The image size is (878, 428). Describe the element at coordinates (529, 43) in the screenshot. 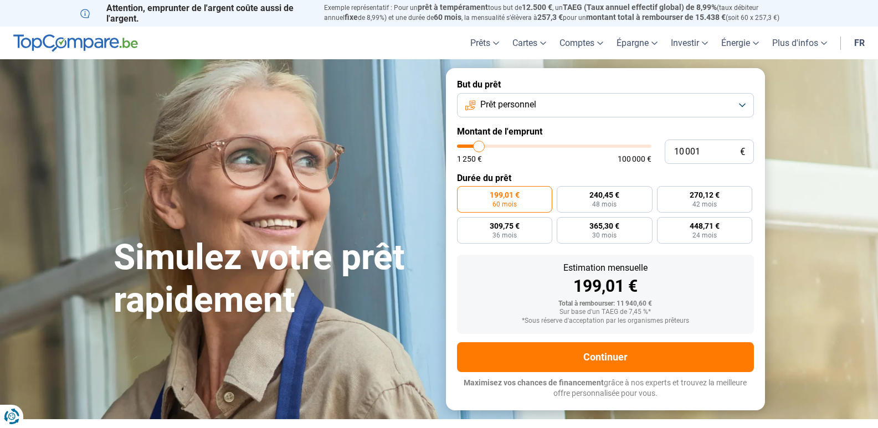

I see `a: Cartes` at that location.